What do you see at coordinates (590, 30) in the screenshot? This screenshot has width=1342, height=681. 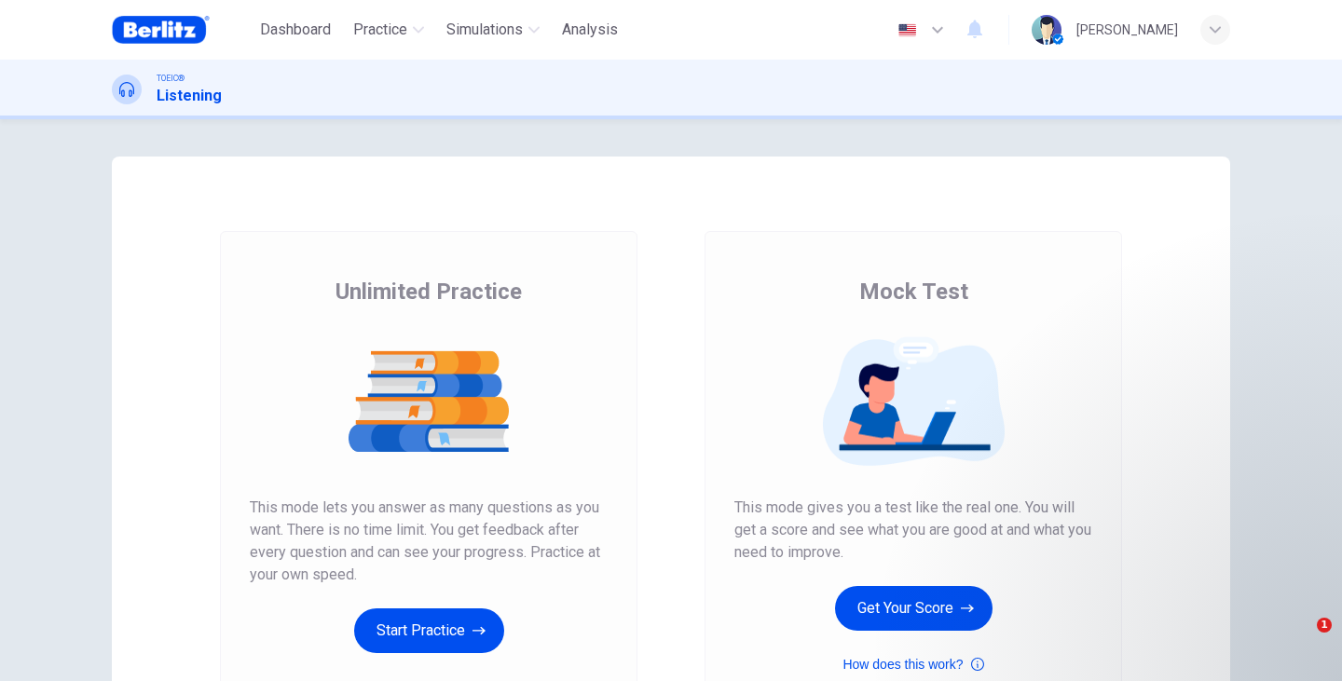 I see `button: Analysis` at bounding box center [590, 30].